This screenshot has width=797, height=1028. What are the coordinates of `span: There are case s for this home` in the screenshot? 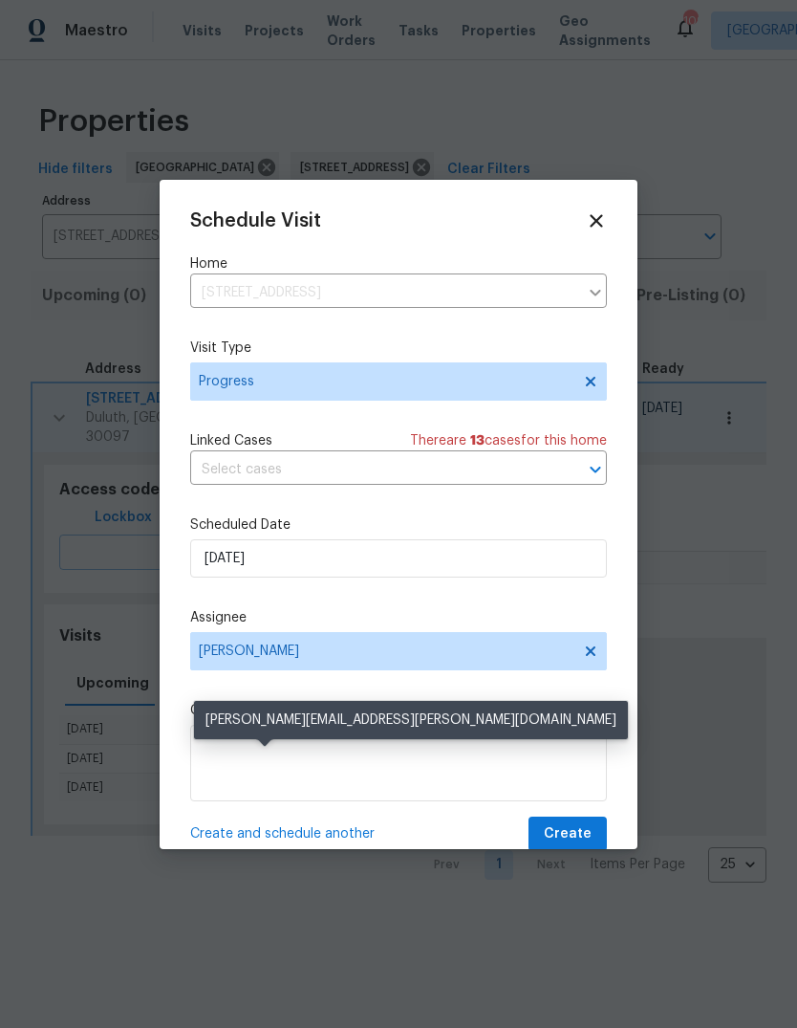 It's located at (509, 441).